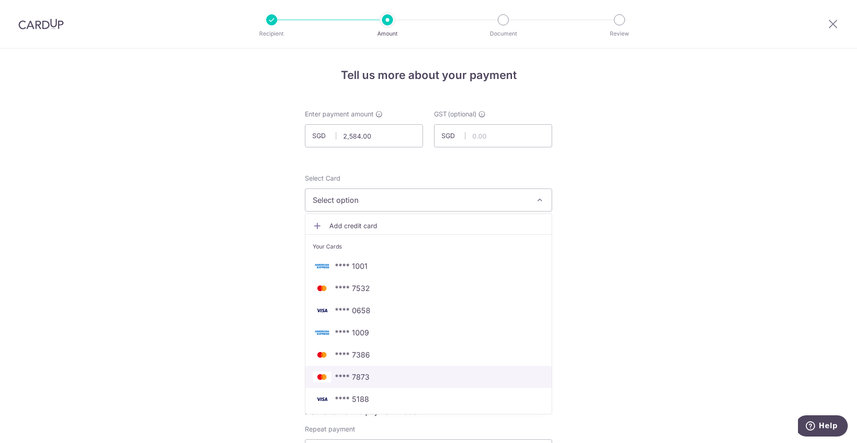  What do you see at coordinates (420, 200) in the screenshot?
I see `span: Select option` at bounding box center [420, 200].